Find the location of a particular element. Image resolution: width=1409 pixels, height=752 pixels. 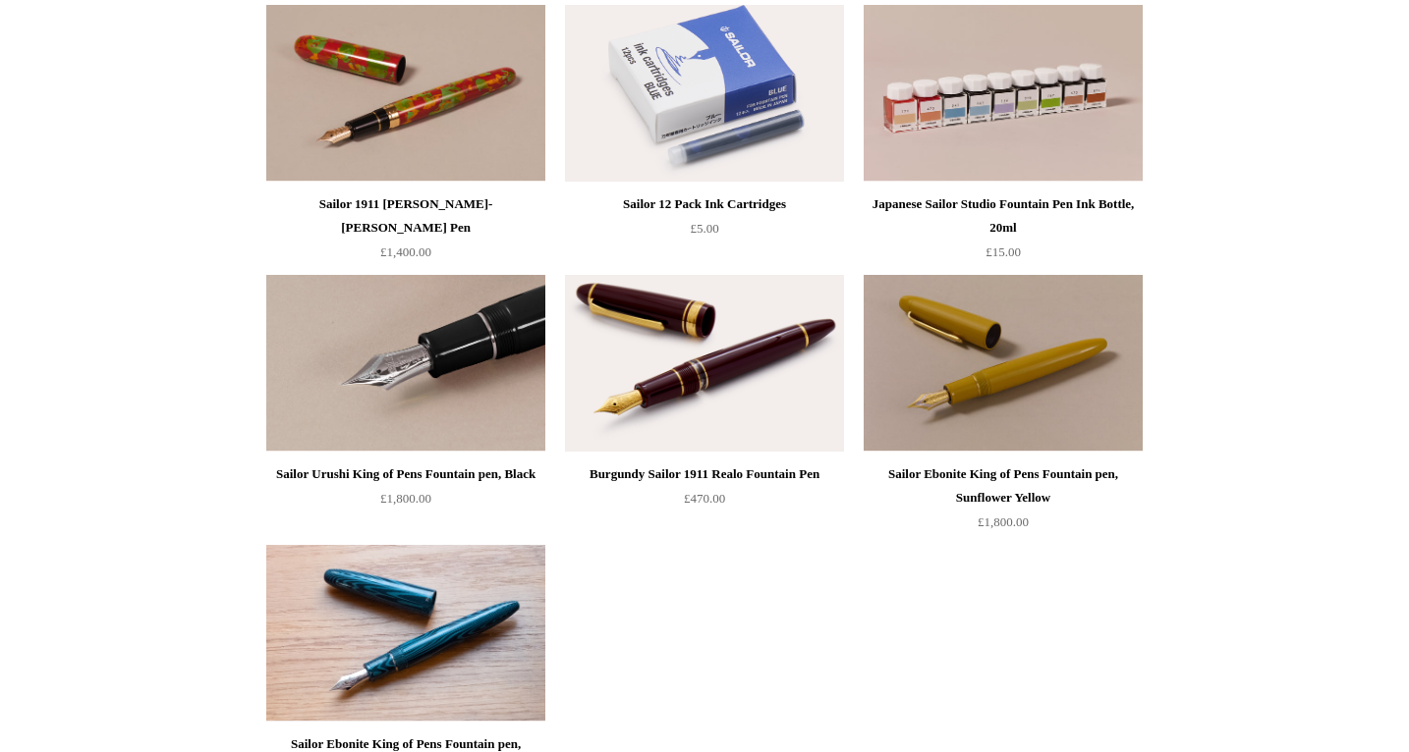

img: Japanese Sailor Studio Fountain Pen Ink Bottle, 20ml is located at coordinates (1003, 93).